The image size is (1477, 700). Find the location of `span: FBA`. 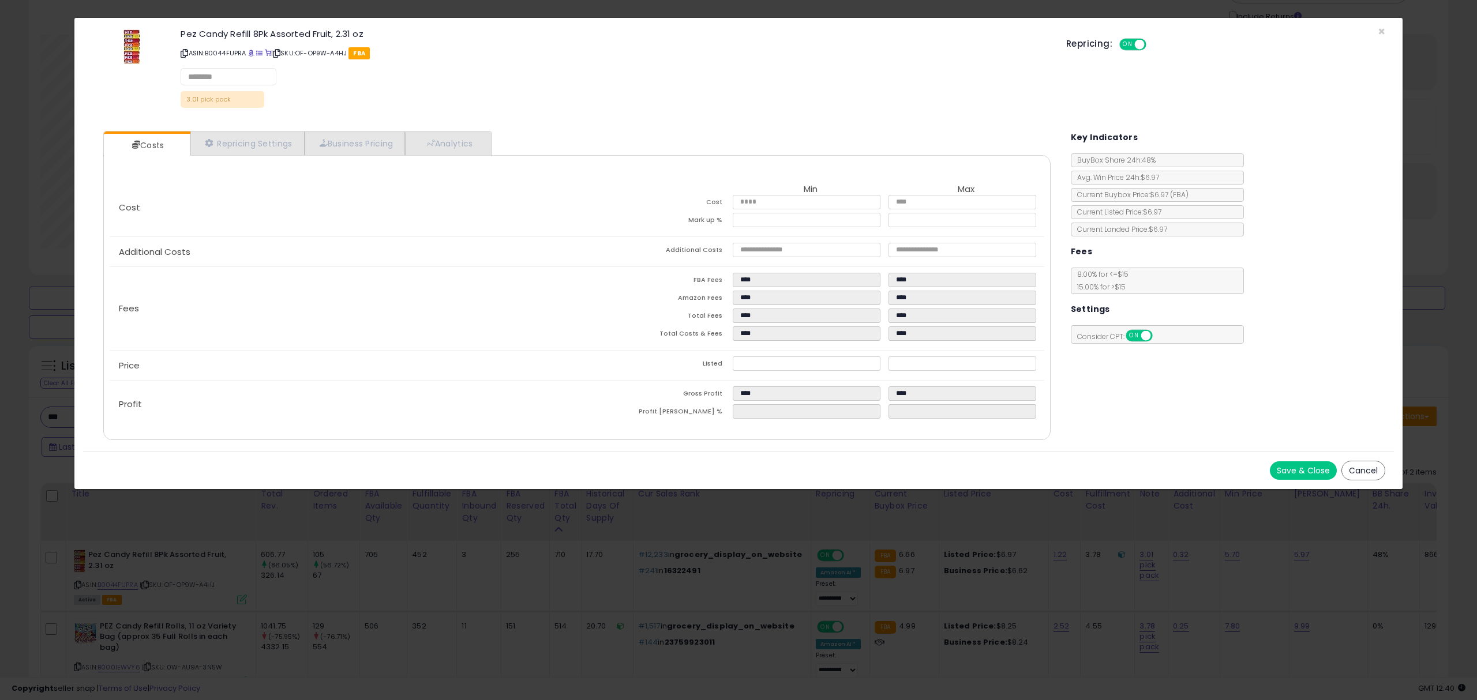

span: FBA is located at coordinates (359, 53).